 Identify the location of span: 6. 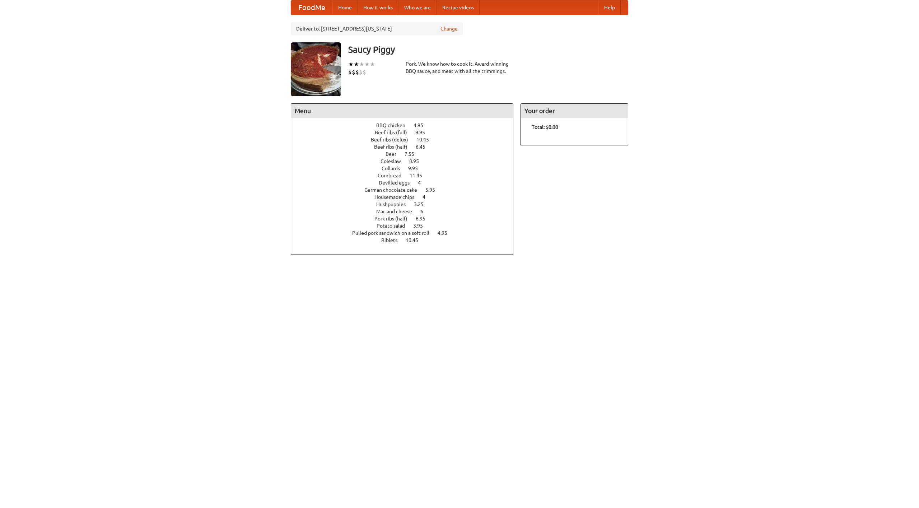
(425, 211).